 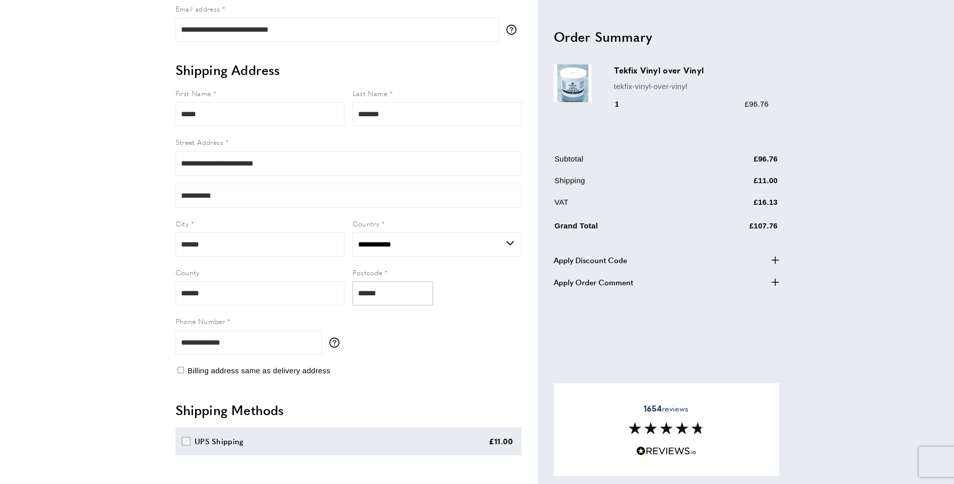 What do you see at coordinates (182, 223) in the screenshot?
I see `span: City` at bounding box center [182, 223].